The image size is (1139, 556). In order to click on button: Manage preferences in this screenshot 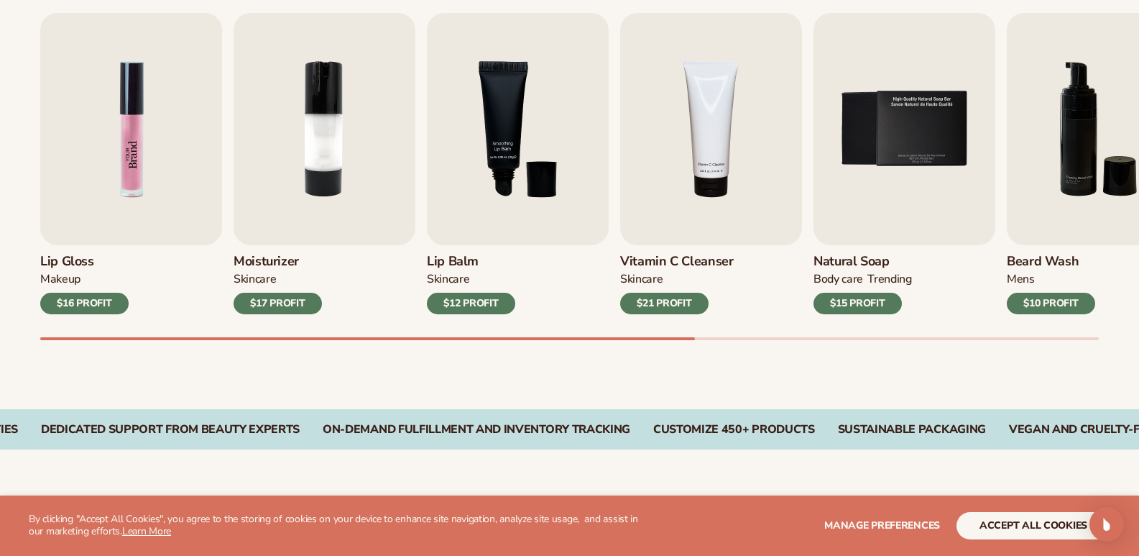, I will do `click(882, 525)`.